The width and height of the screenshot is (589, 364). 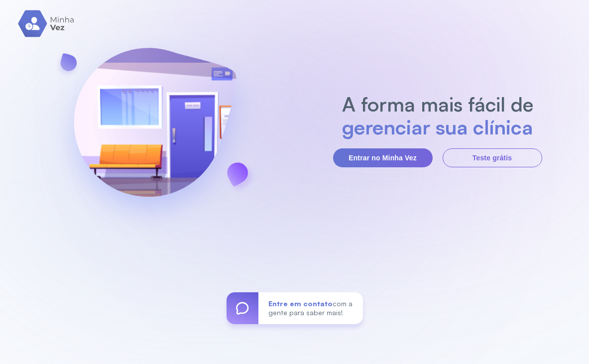 I want to click on button: Entrar no Minha Vez, so click(x=383, y=158).